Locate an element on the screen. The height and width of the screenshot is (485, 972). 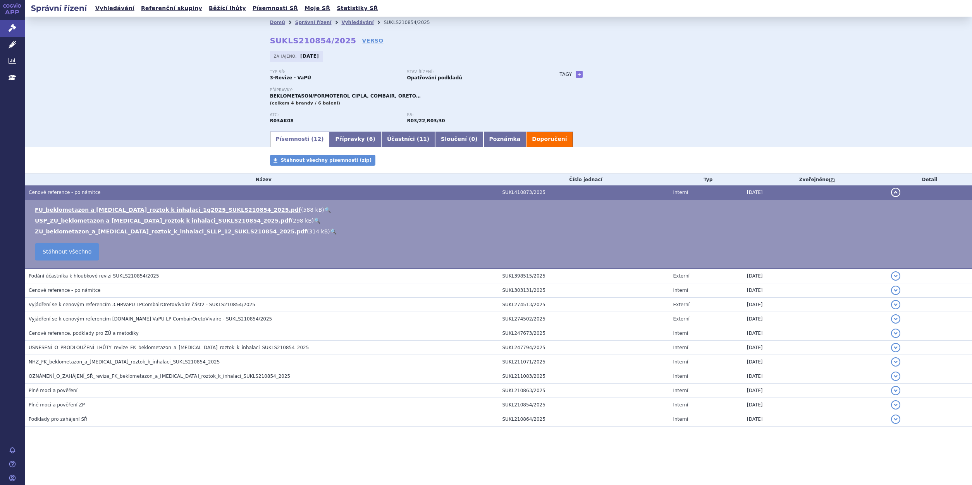
a: Statistiky SŘ is located at coordinates (357, 8).